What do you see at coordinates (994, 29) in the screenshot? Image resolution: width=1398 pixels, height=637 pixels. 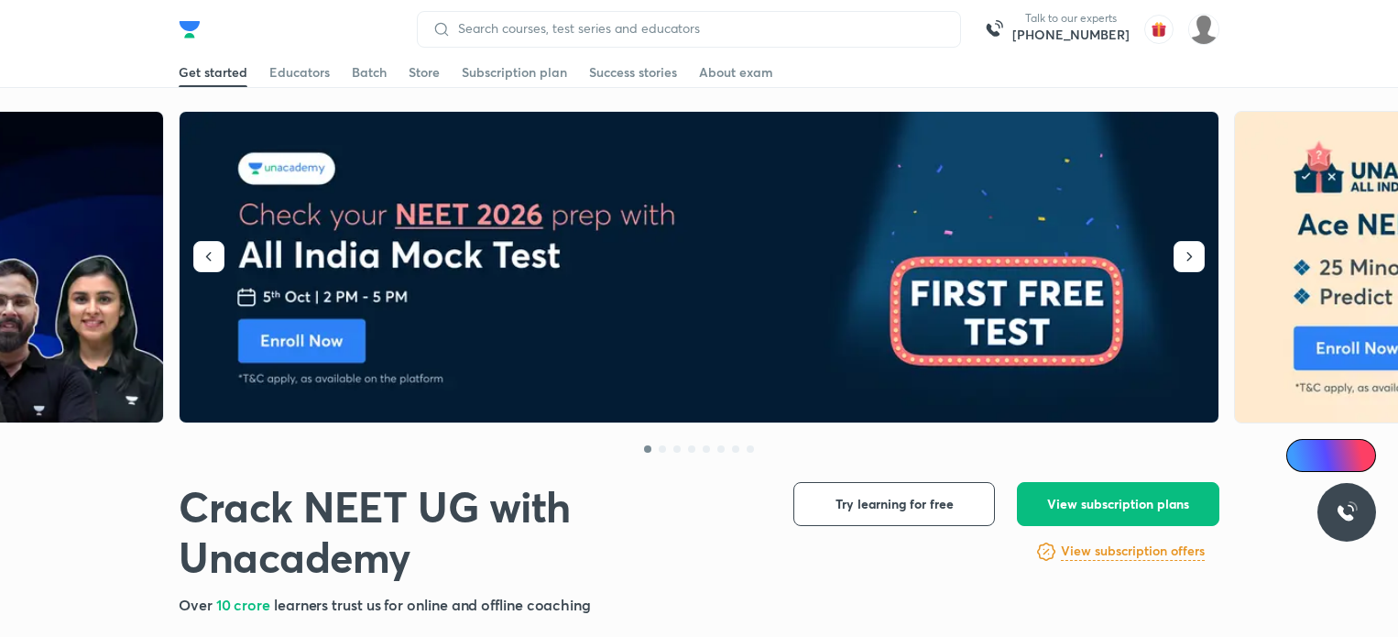 I see `a: call-us` at bounding box center [994, 29].